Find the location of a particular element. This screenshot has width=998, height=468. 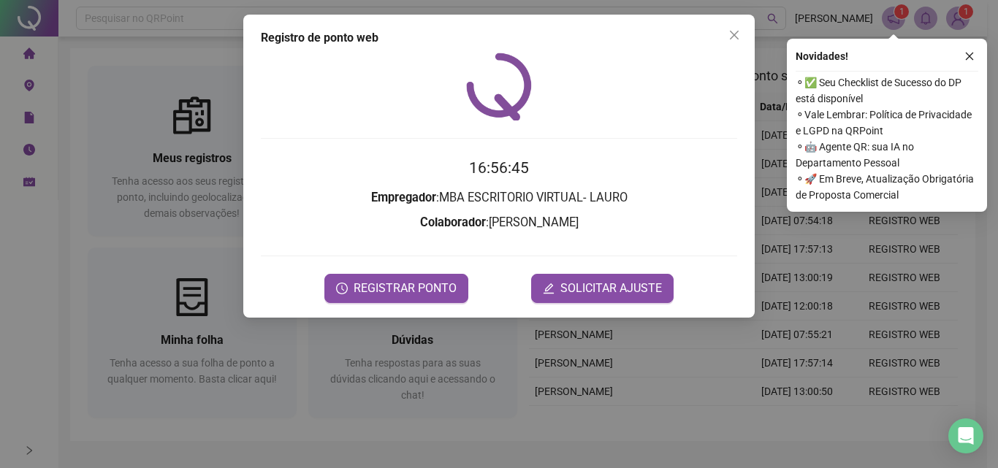

span: SOLICITAR AJUSTE is located at coordinates (611, 289).